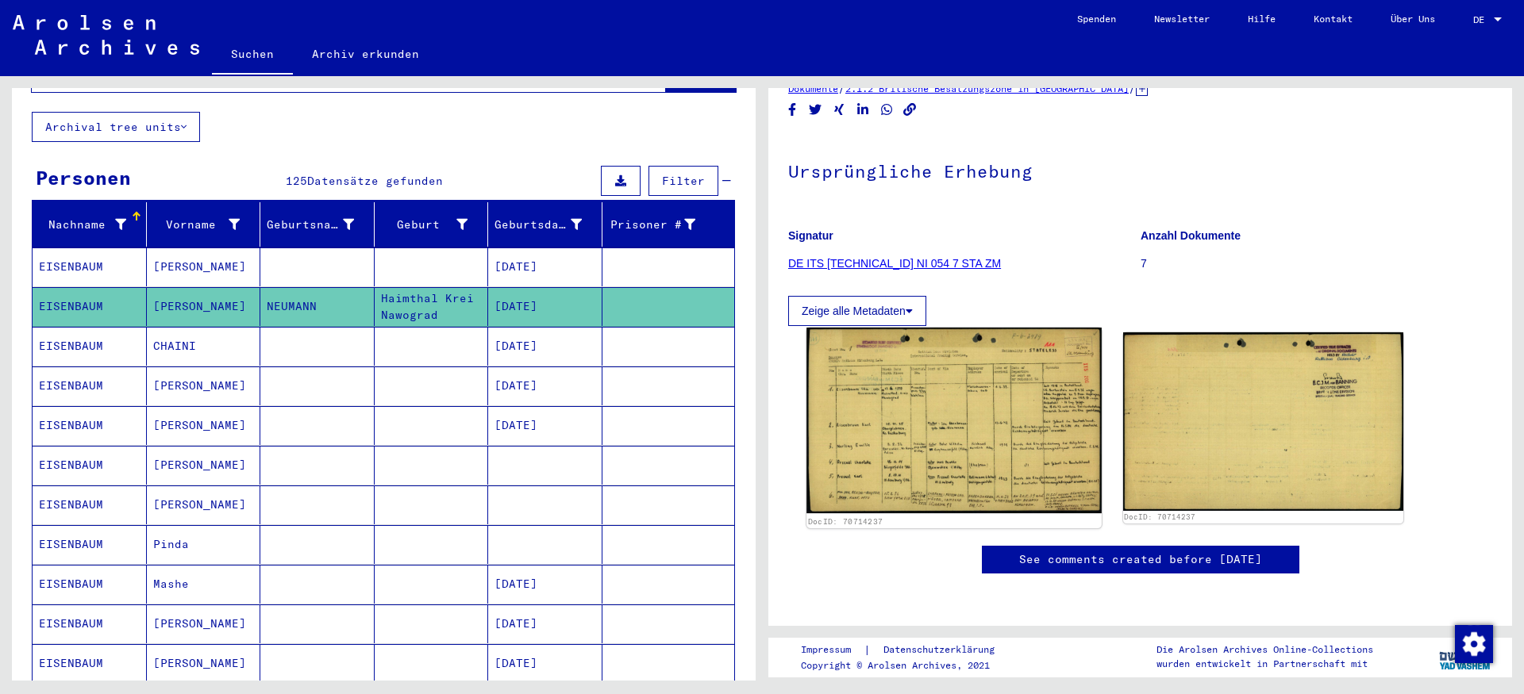  I want to click on a: Impressum, so click(832, 650).